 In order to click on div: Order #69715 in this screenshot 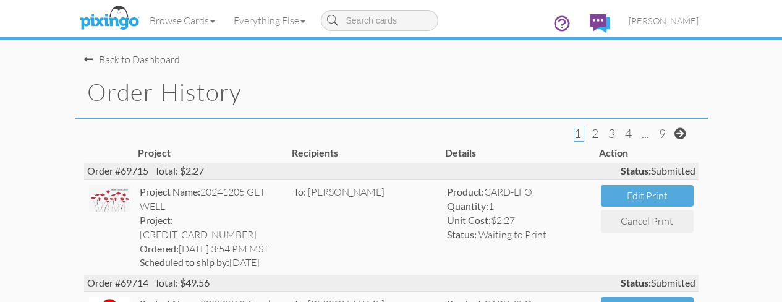, I will do `click(391, 171)`.